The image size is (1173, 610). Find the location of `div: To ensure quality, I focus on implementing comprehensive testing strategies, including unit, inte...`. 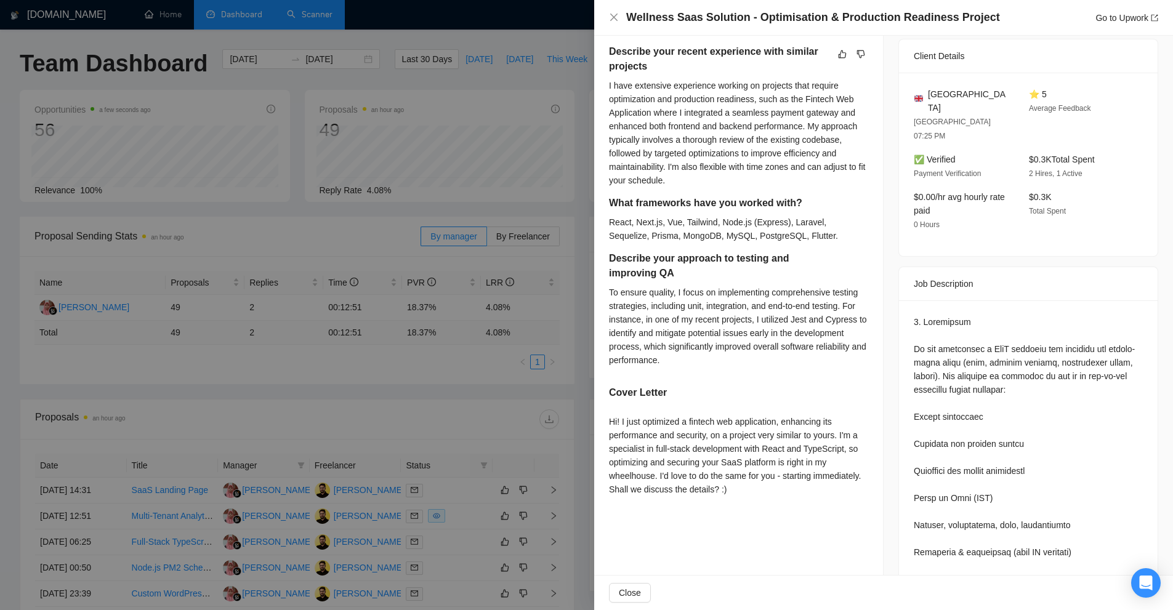

div: To ensure quality, I focus on implementing comprehensive testing strategies, including unit, inte... is located at coordinates (739, 326).